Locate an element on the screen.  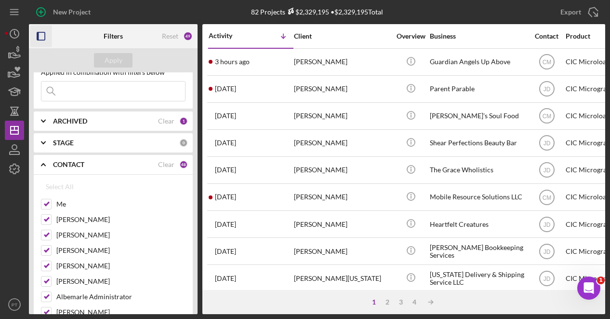
b: CONTACT is located at coordinates (68, 164).